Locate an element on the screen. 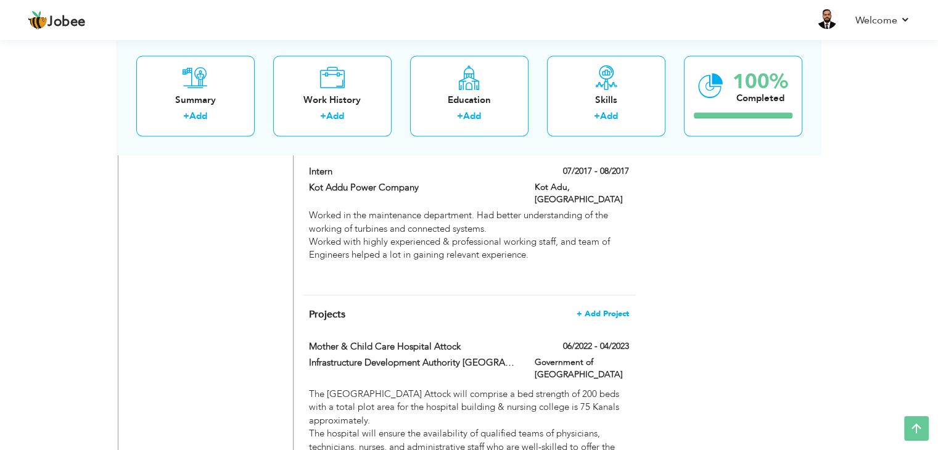 The image size is (938, 450). div: Summary is located at coordinates (195, 100).